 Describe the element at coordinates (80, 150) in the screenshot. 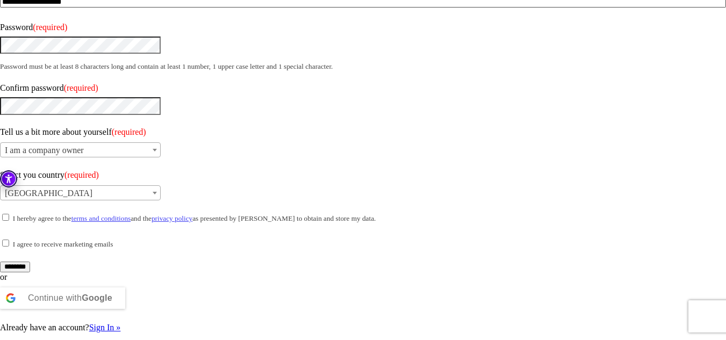

I see `span: I am a company owner` at that location.